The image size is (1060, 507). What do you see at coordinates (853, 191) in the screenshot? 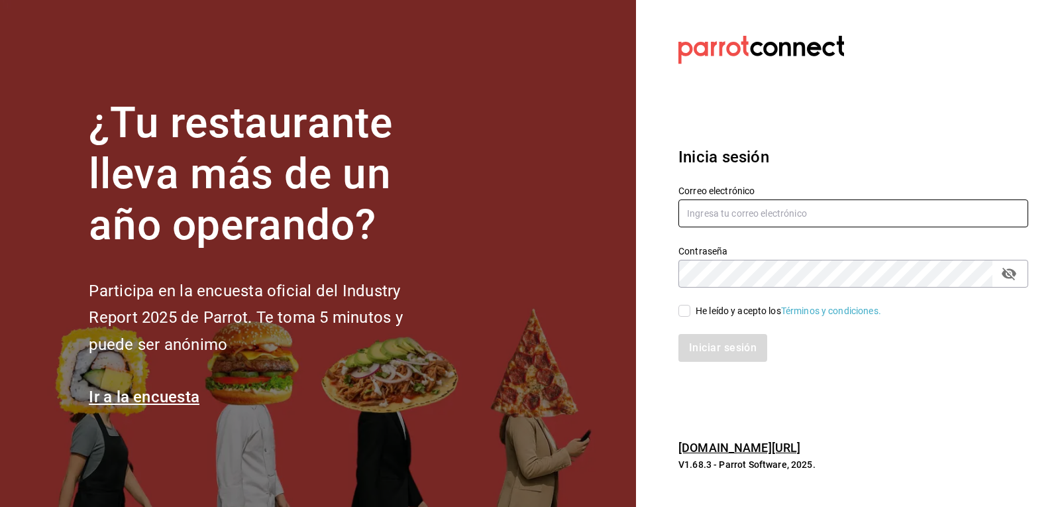
I see `label: Correo electrónico` at bounding box center [853, 191].